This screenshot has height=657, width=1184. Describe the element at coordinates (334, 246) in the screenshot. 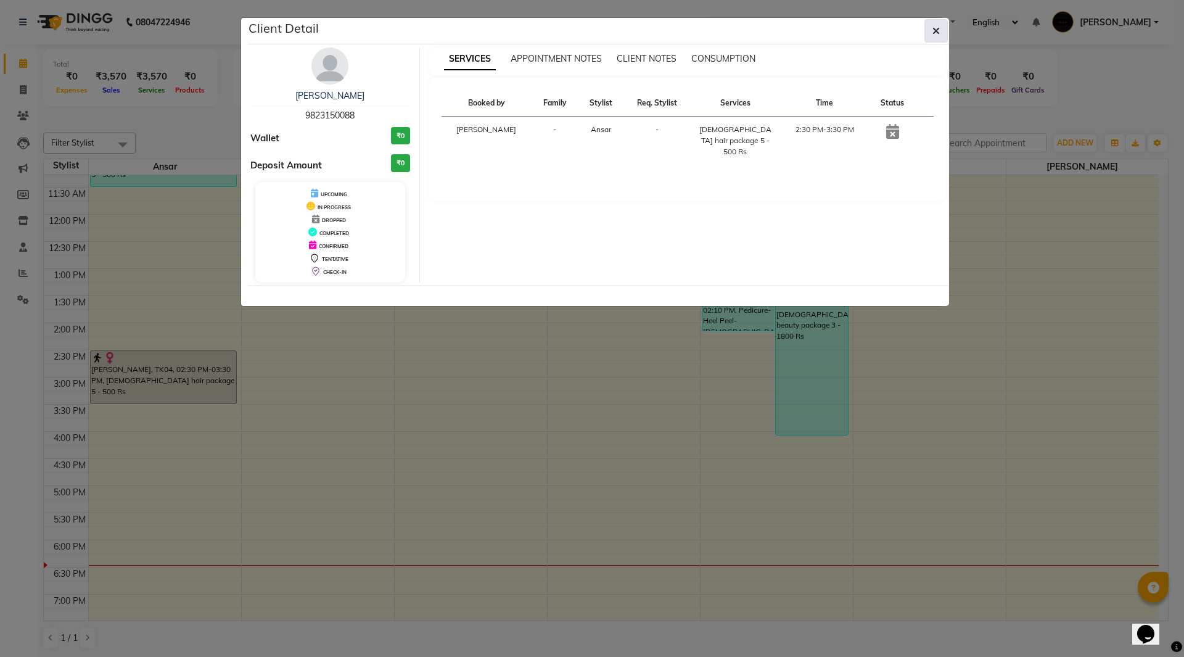

I see `span: CONFIRMED` at that location.